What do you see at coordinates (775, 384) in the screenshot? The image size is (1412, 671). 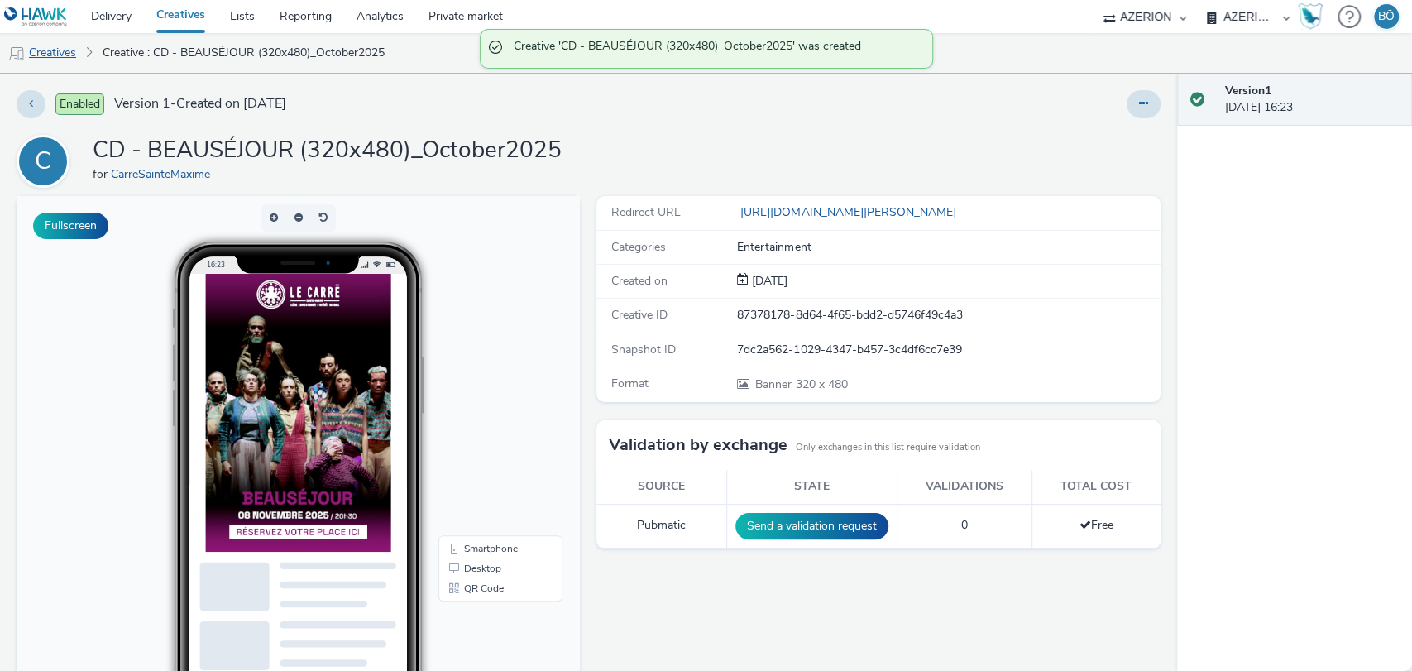 I see `span: Banner` at bounding box center [775, 384].